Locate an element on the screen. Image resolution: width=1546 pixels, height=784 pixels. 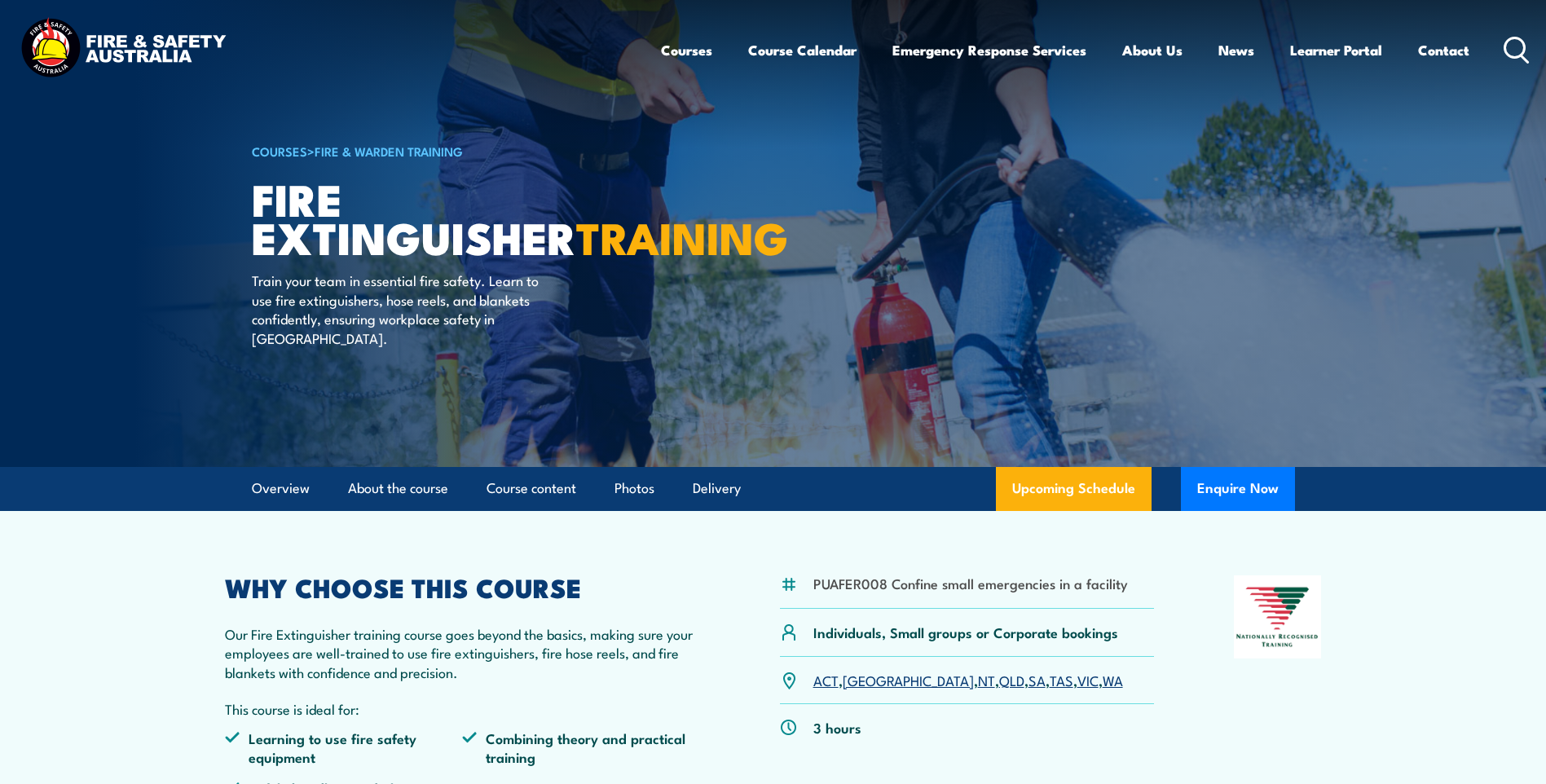
a: Upcoming Schedule is located at coordinates (1074, 489).